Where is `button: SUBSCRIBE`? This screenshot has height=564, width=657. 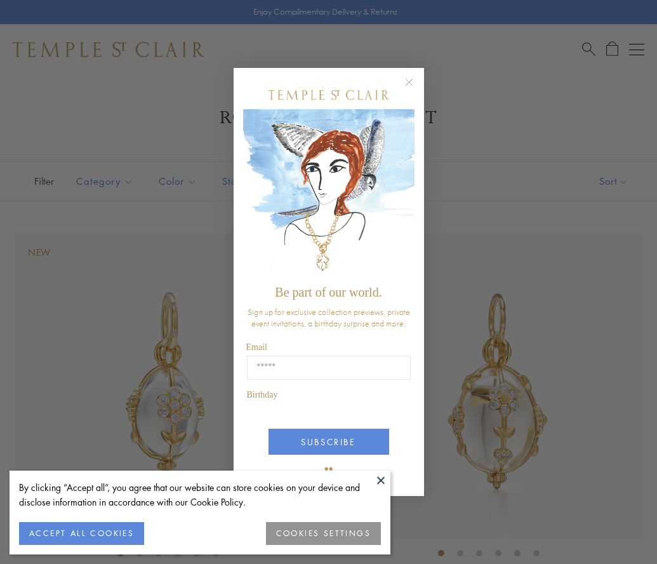 button: SUBSCRIBE is located at coordinates (329, 441).